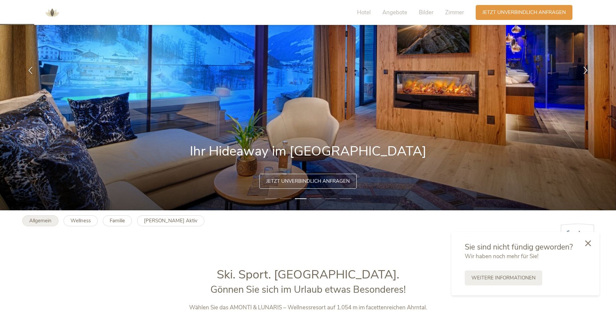  Describe the element at coordinates (308, 290) in the screenshot. I see `span: Gönnen Sie sich im Urlaub etwas Besonderes!` at that location.